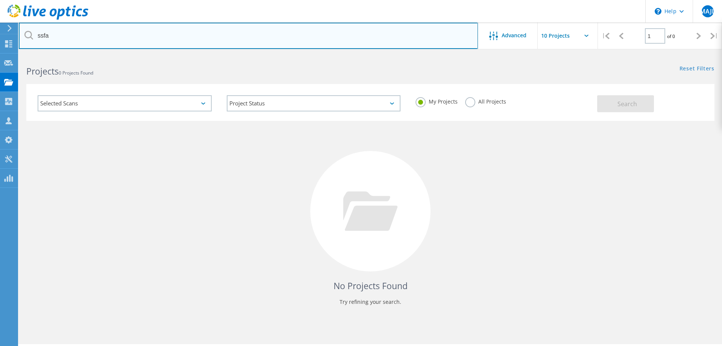 The height and width of the screenshot is (346, 722). Describe the element at coordinates (628, 104) in the screenshot. I see `span: Search` at that location.